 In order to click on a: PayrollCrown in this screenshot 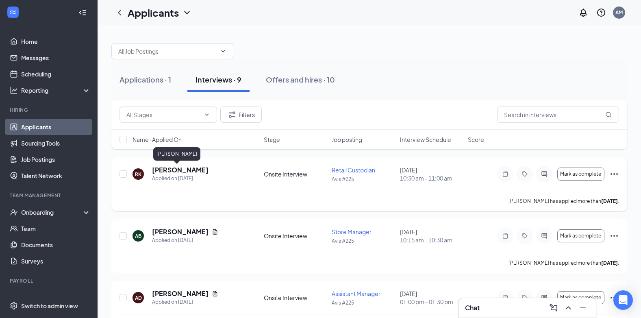, I will do `click(56, 298)`.